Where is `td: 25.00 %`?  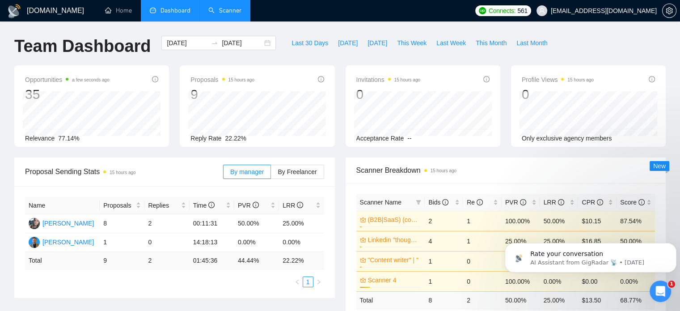 td: 25.00 % is located at coordinates (560, 300).